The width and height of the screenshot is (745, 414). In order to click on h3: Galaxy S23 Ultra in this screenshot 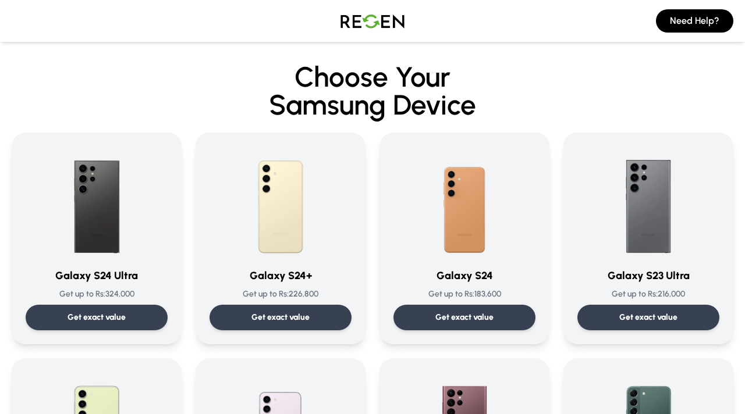, I will do `click(648, 276)`.